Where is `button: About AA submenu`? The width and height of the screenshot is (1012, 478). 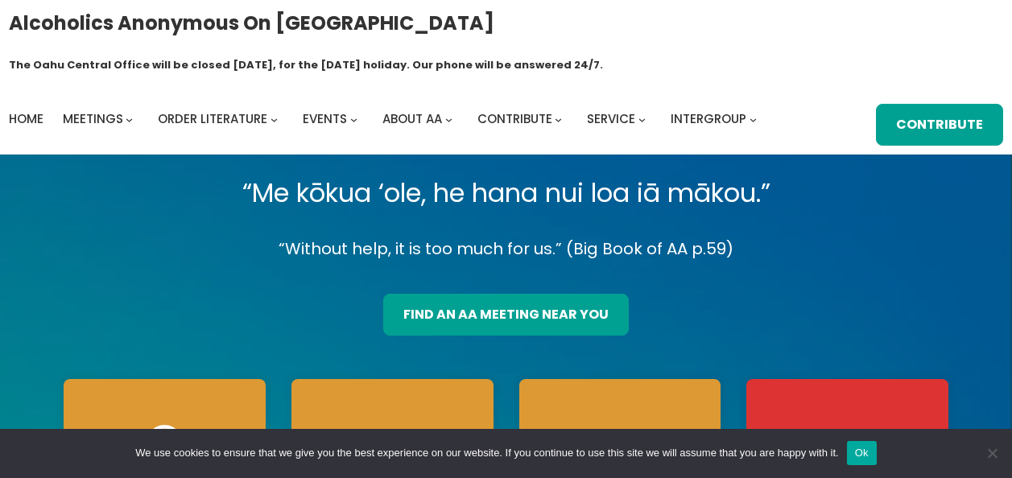
button: About AA submenu is located at coordinates (449, 119).